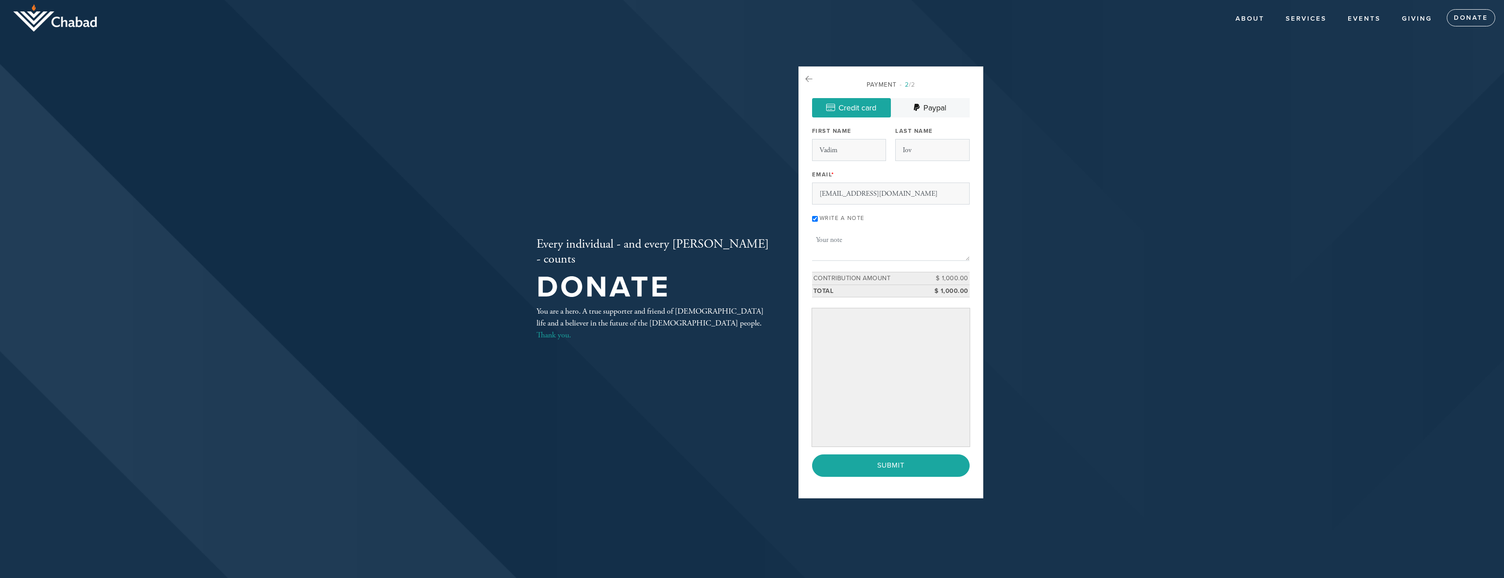  What do you see at coordinates (653, 287) in the screenshot?
I see `h1: Donate` at bounding box center [653, 287].